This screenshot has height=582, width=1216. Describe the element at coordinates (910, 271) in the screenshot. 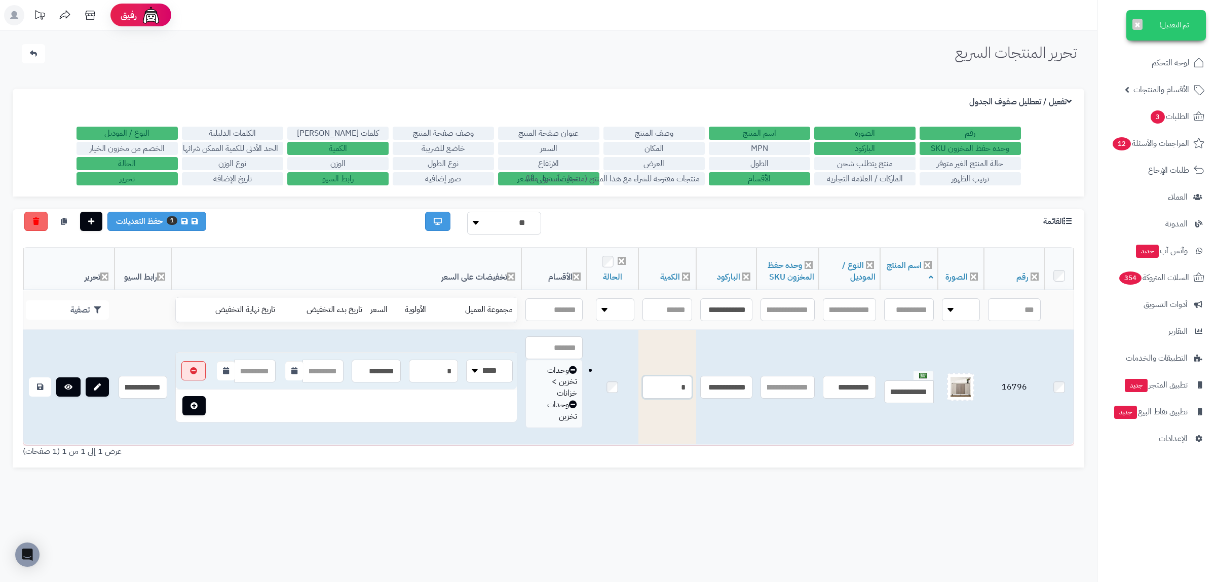

I see `a: اسم المنتج` at that location.